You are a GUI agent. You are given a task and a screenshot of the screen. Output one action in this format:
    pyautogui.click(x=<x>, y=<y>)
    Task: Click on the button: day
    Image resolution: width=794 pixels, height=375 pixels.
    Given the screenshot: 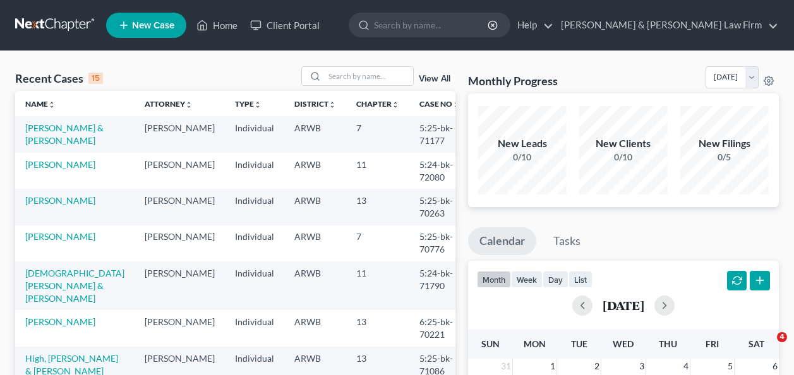 What is the action you would take?
    pyautogui.click(x=556, y=279)
    